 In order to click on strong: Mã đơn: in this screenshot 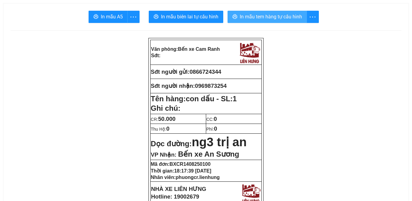, I will do `click(181, 164)`.